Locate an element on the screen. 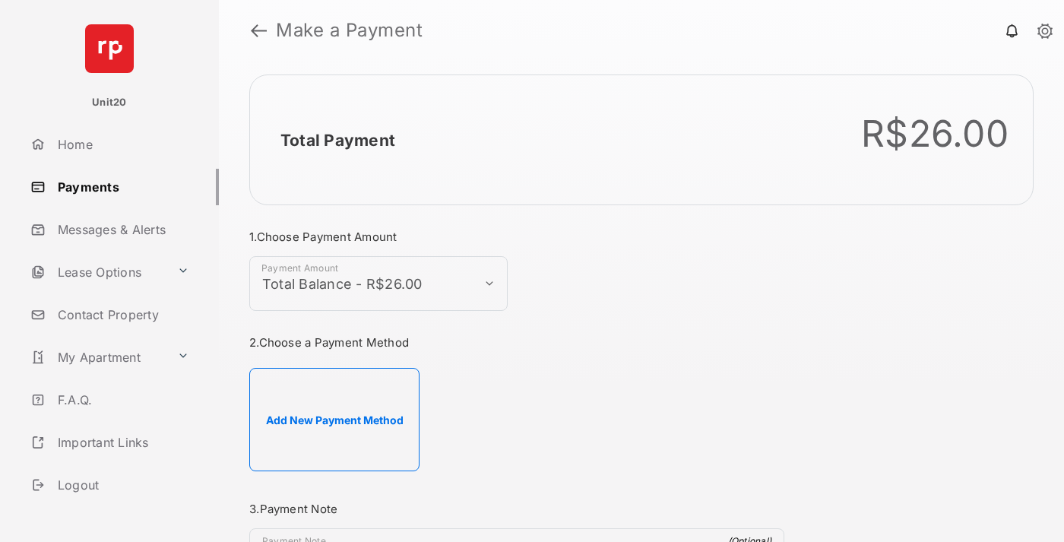 This screenshot has width=1064, height=542. button: Add New Payment Method is located at coordinates (334, 420).